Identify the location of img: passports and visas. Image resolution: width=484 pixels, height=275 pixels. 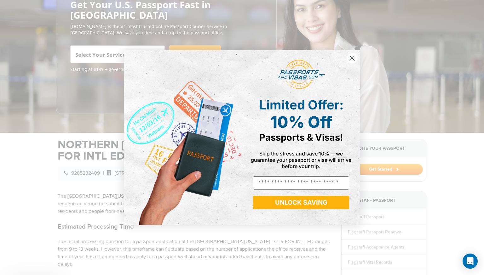
(301, 74).